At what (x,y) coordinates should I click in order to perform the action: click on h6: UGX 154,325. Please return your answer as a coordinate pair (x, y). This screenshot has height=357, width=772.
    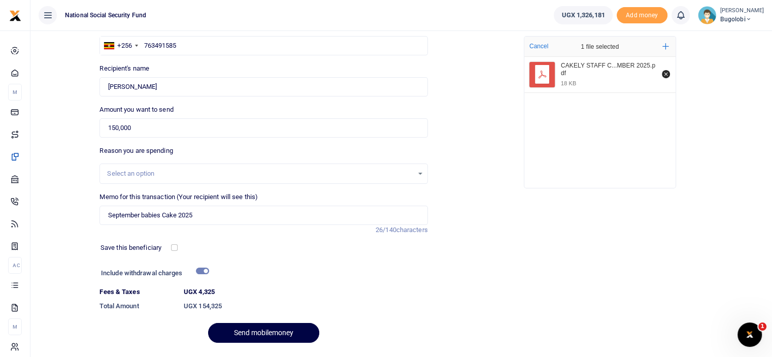
    Looking at the image, I should click on (306, 306).